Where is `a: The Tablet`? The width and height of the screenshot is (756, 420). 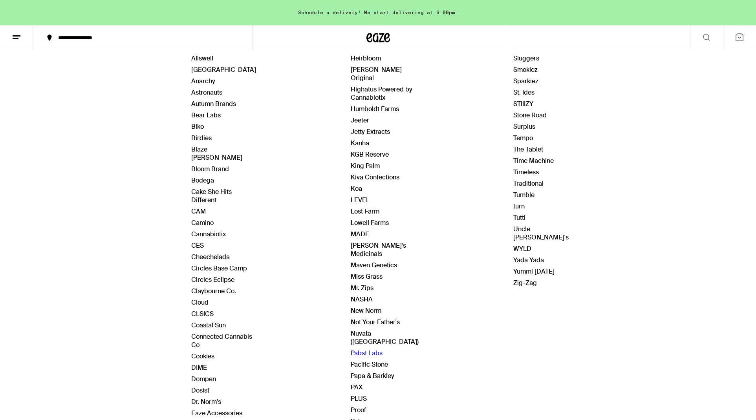 a: The Tablet is located at coordinates (529, 149).